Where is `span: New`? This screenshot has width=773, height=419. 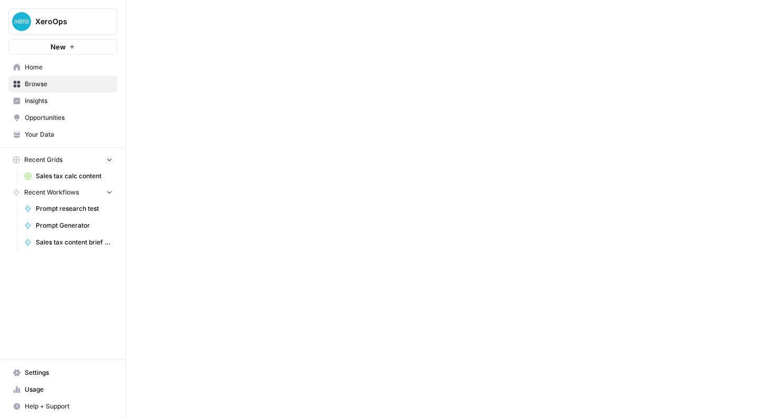 span: New is located at coordinates (58, 47).